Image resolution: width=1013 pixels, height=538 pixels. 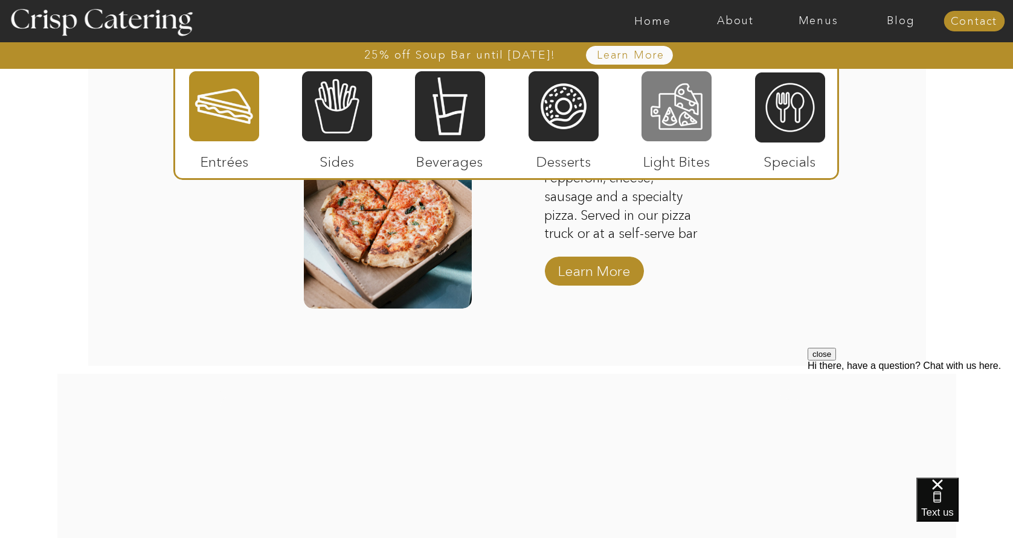 What do you see at coordinates (336, 159) in the screenshot?
I see `p: Sides` at bounding box center [336, 159].